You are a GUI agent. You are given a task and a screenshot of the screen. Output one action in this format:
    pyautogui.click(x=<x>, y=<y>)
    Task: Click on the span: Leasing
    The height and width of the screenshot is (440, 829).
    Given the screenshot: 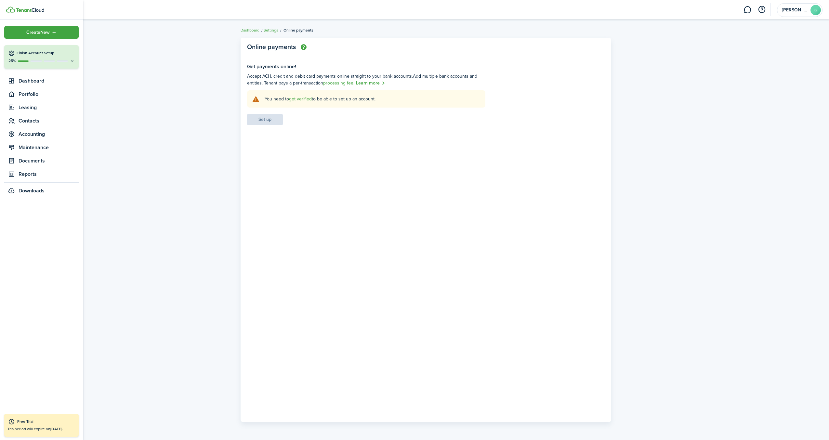 What is the action you would take?
    pyautogui.click(x=48, y=108)
    